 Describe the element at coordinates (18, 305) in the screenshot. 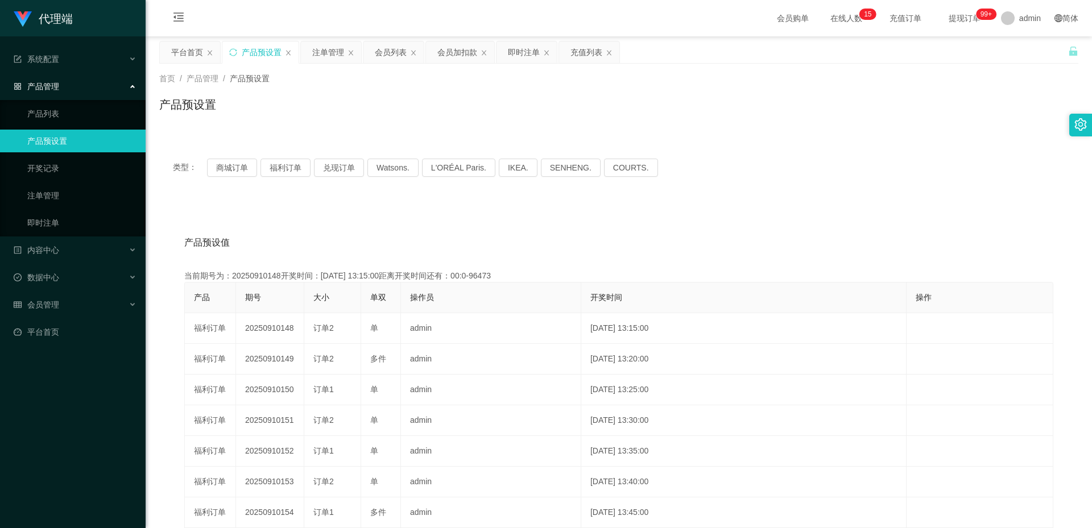

I see `i: 图标: table` at that location.